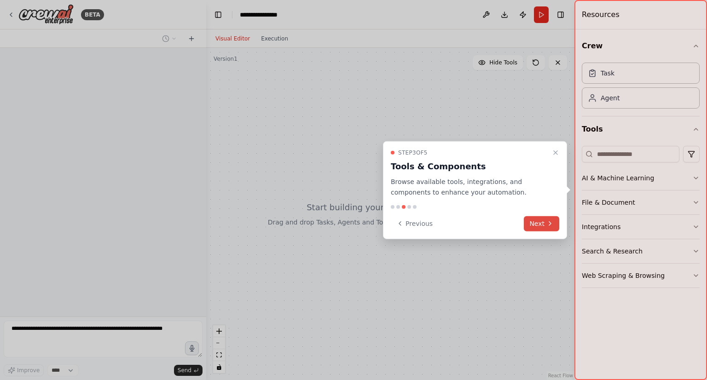  Describe the element at coordinates (414, 223) in the screenshot. I see `button: Previous` at that location.